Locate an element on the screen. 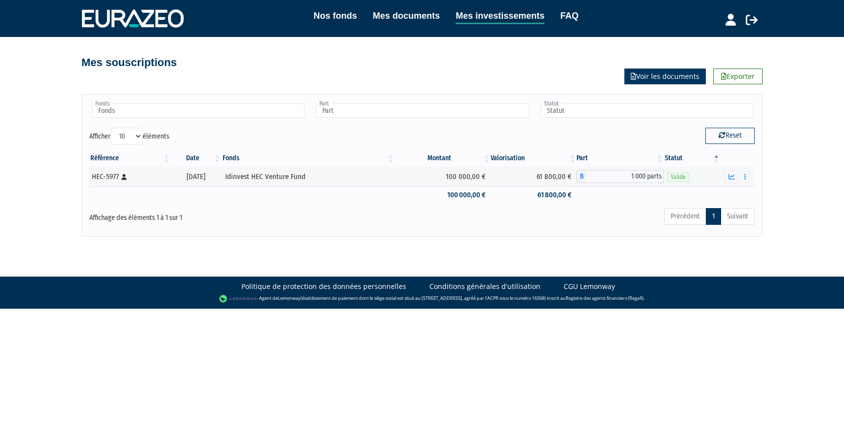  a: Registre des agents financiers (Regafi) is located at coordinates (604, 298).